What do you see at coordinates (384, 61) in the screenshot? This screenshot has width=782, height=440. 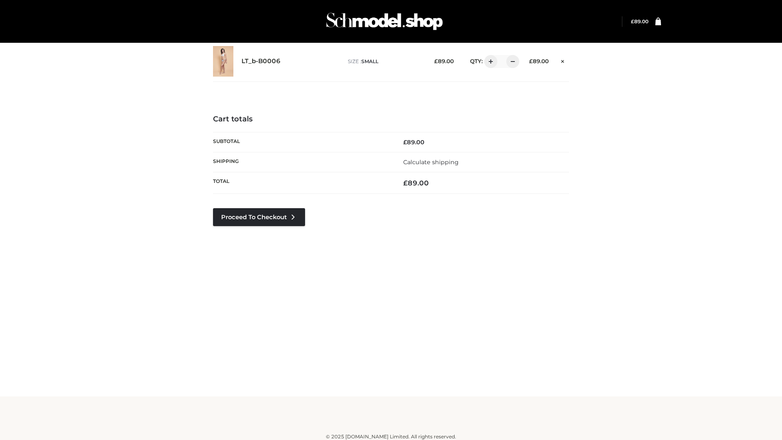 I see `p: size :` at bounding box center [384, 61].